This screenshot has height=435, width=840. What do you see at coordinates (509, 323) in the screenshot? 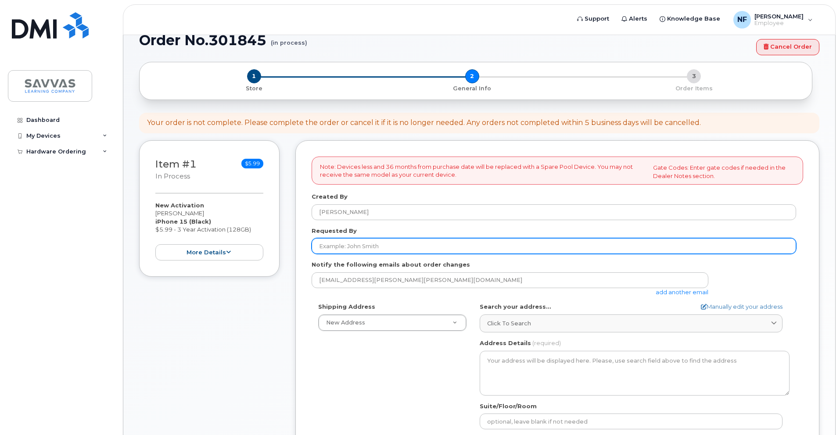
I see `span: Click to search` at bounding box center [509, 323].